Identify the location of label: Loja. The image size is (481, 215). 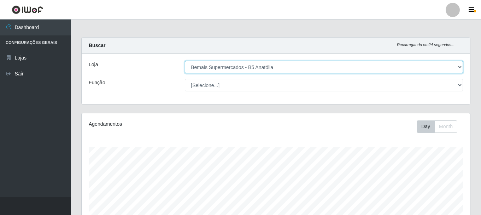
(93, 64).